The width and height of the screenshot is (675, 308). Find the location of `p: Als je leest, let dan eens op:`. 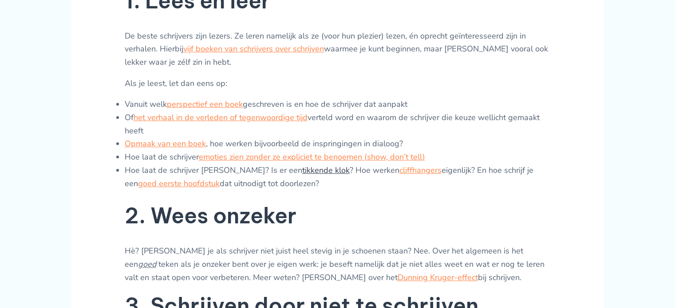

p: Als je leest, let dan eens op: is located at coordinates (338, 84).